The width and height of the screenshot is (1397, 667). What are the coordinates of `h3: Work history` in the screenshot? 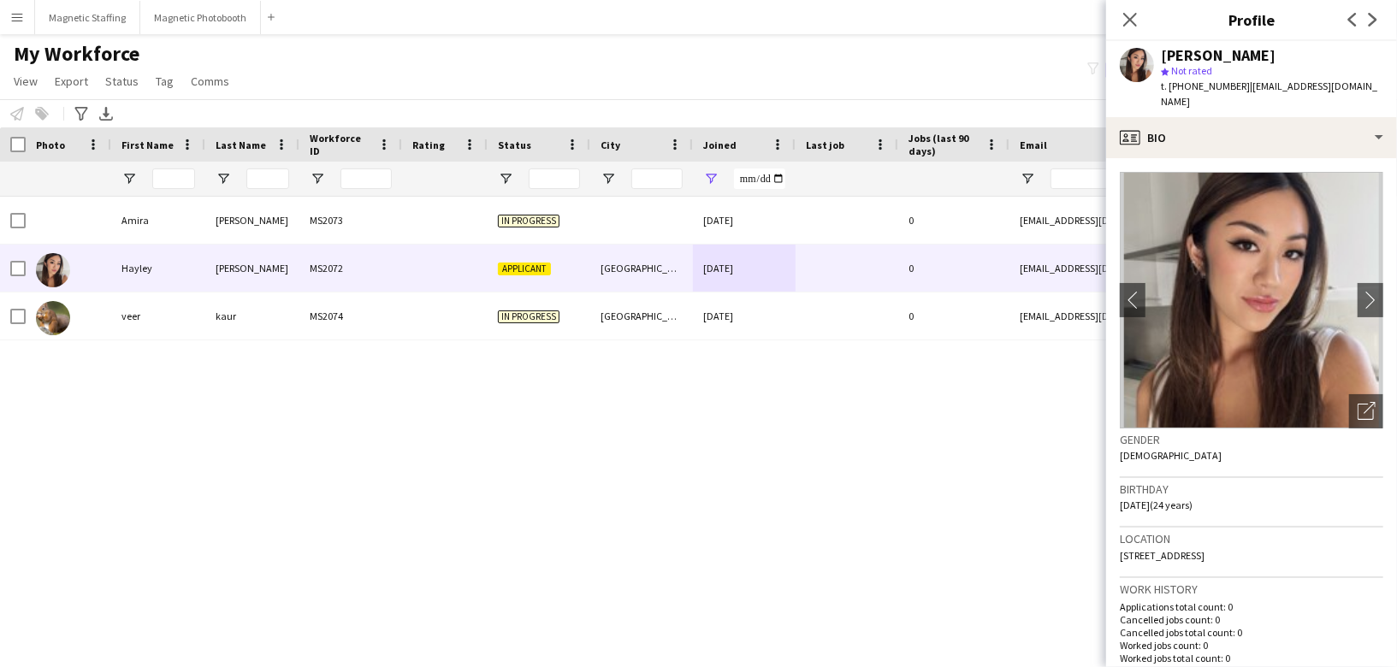 It's located at (1251, 589).